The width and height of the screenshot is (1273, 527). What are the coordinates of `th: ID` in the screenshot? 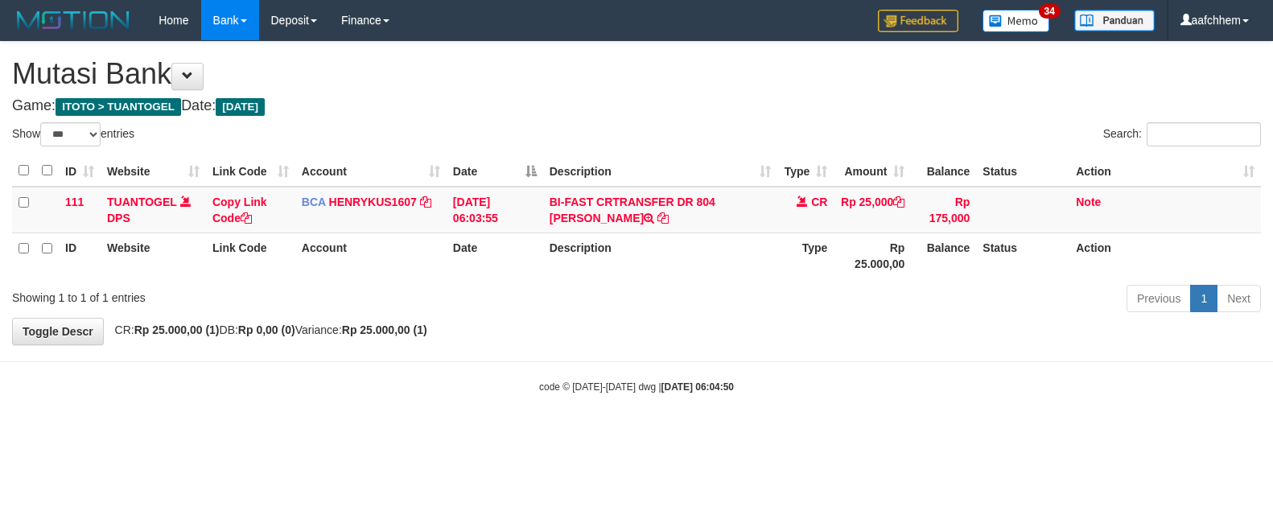 It's located at (80, 255).